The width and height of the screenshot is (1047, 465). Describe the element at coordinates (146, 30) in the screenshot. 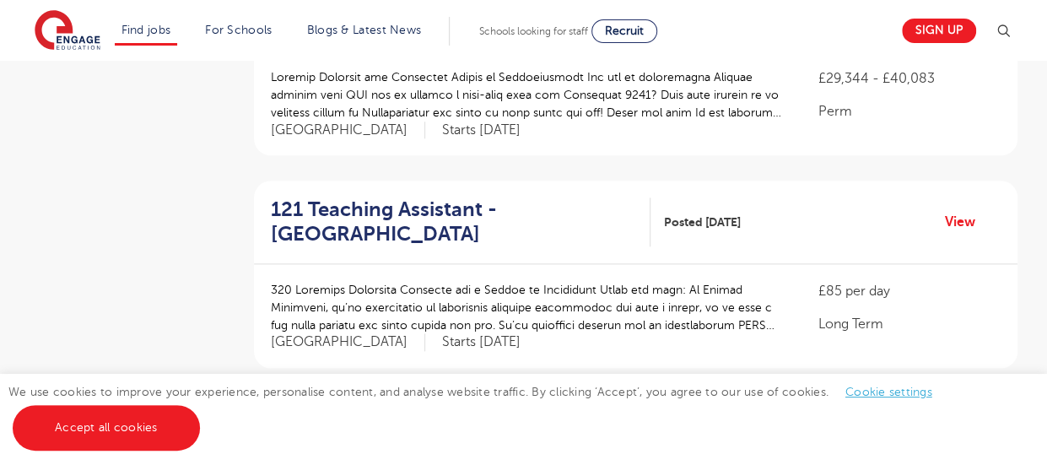

I see `a: Find jobs` at that location.